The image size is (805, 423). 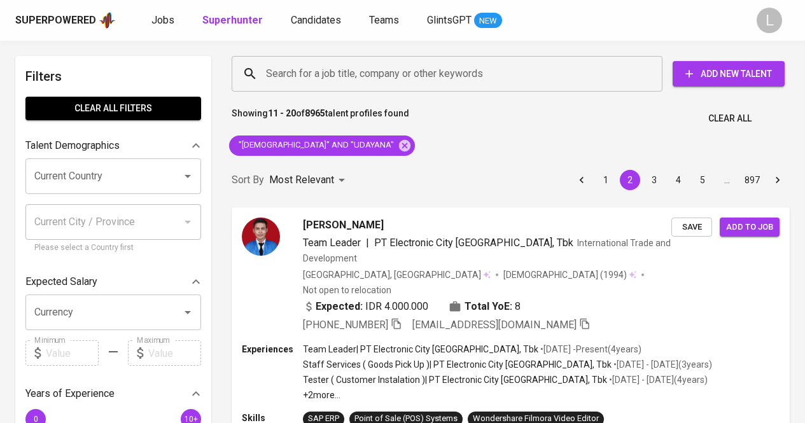 What do you see at coordinates (488, 307) in the screenshot?
I see `b: Total YoE:` at bounding box center [488, 307].